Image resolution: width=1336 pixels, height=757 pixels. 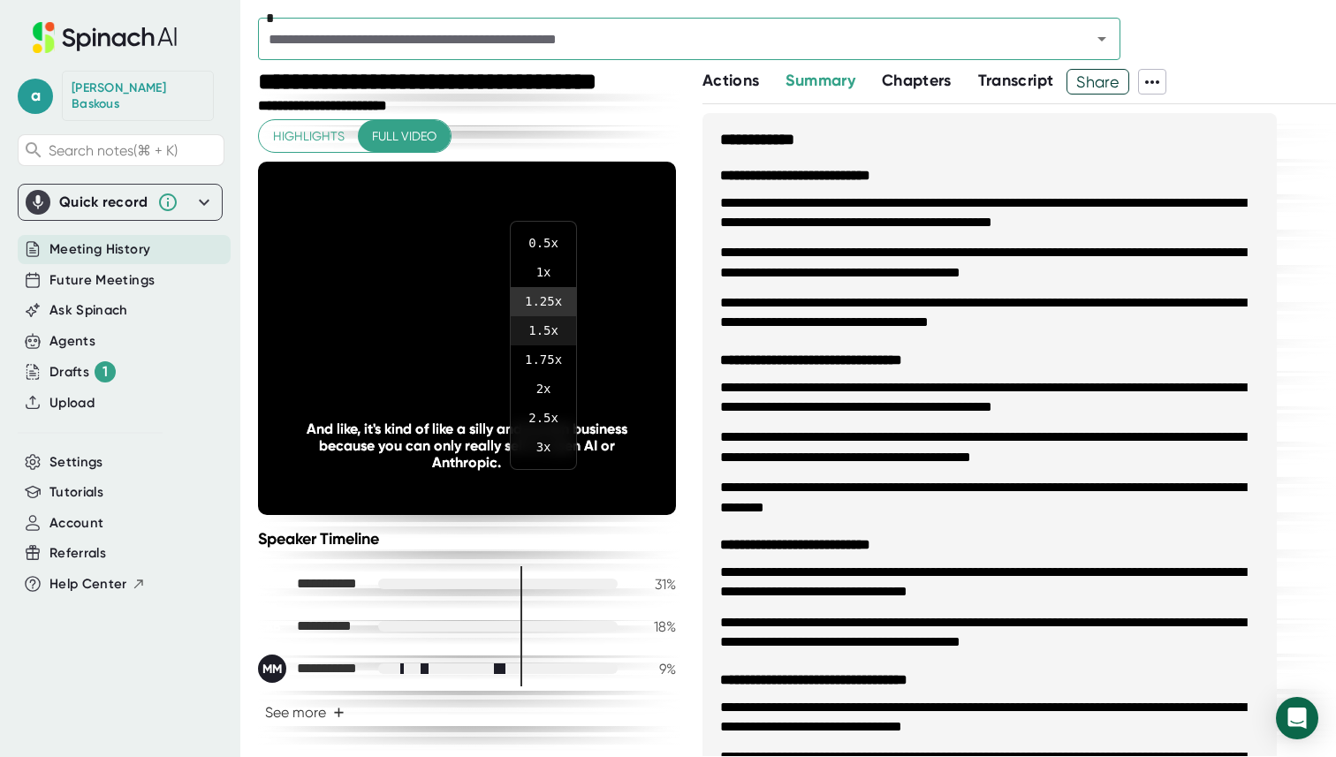 I want to click on li: 1.5 x, so click(x=543, y=330).